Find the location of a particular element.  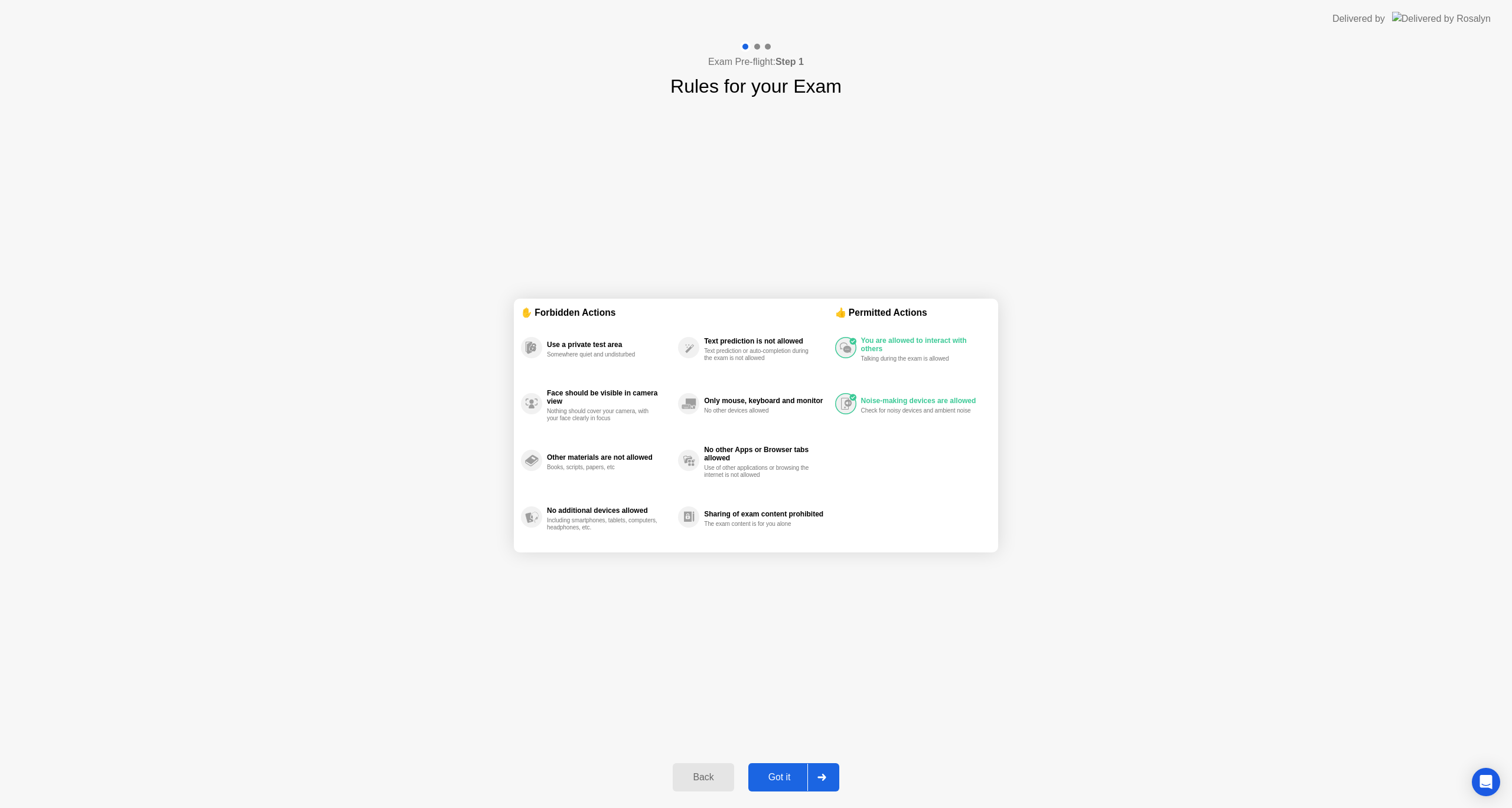

h1: Rules for your Exam is located at coordinates (756, 86).